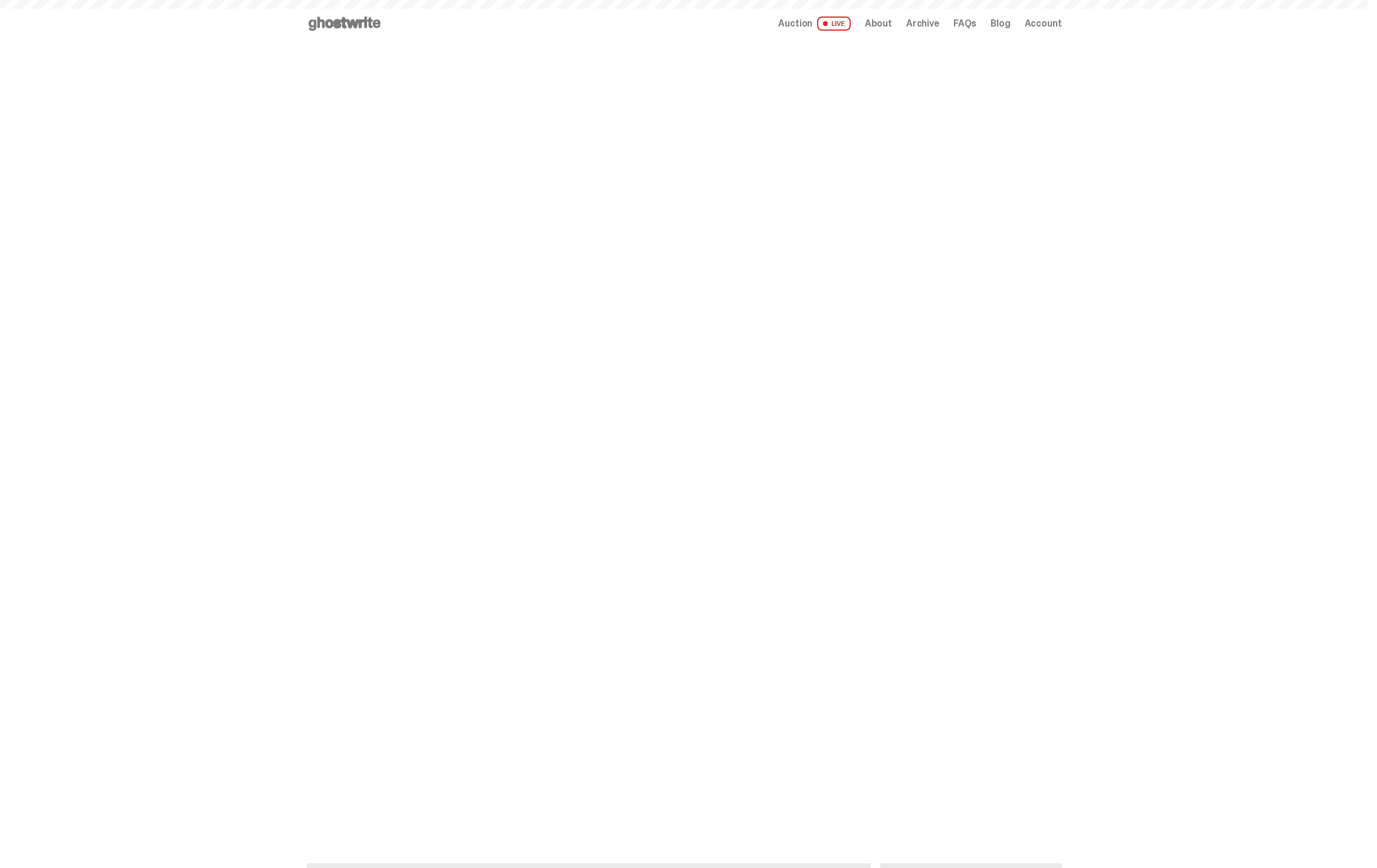 The image size is (1377, 868). What do you see at coordinates (795, 24) in the screenshot?
I see `span: Auction` at bounding box center [795, 24].